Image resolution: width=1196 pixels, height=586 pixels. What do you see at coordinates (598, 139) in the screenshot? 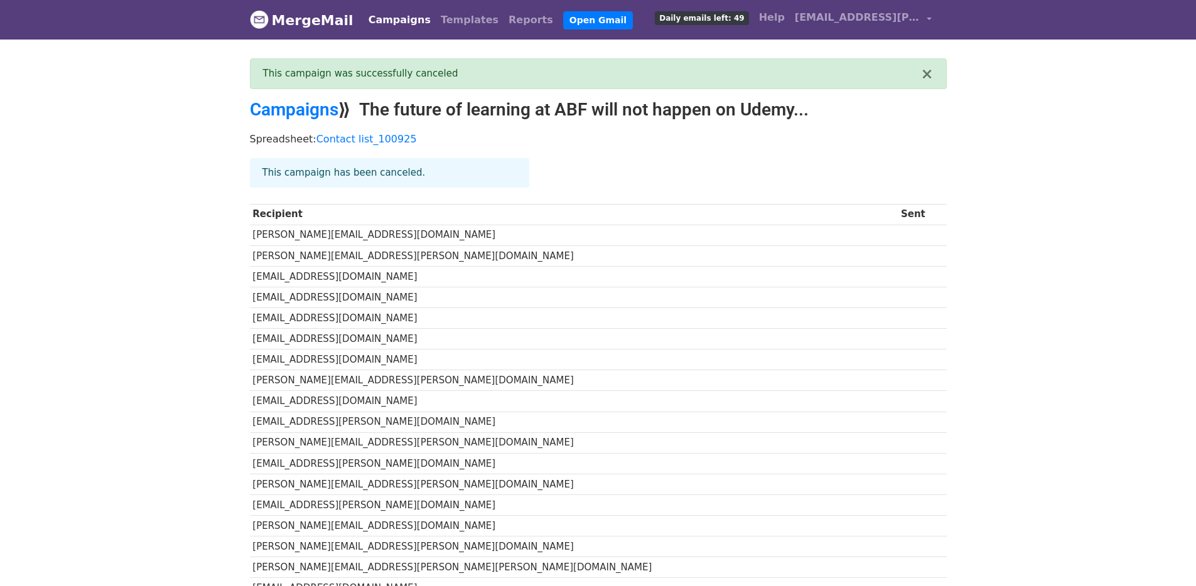
I see `p: Spreadsheet:` at bounding box center [598, 139].